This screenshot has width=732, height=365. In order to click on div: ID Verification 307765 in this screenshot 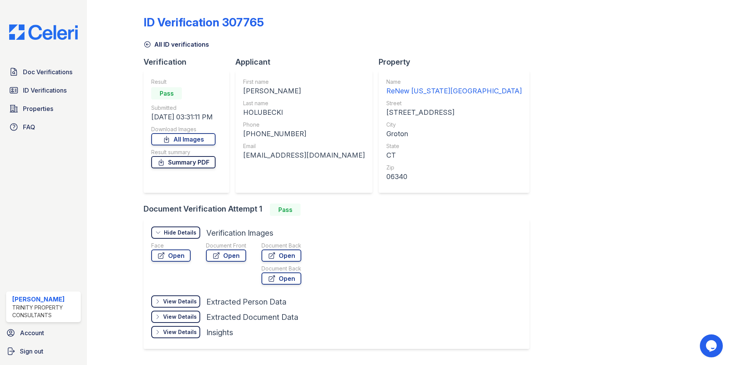, I will do `click(204, 22)`.